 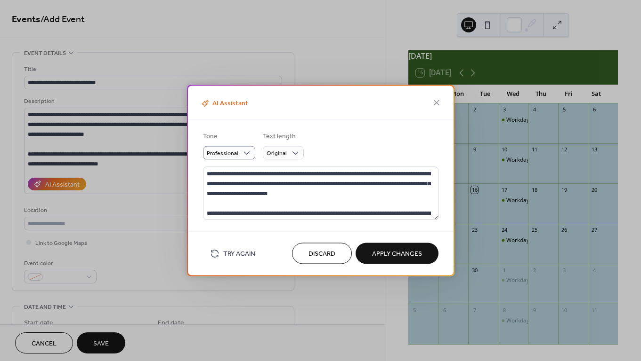 What do you see at coordinates (222, 153) in the screenshot?
I see `span: Professional` at bounding box center [222, 153].